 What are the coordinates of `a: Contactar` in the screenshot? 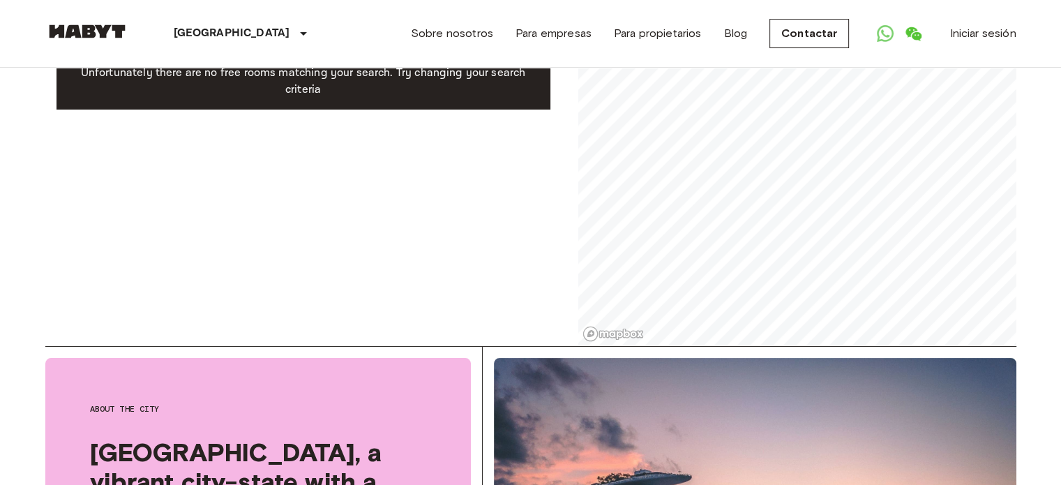 It's located at (809, 33).